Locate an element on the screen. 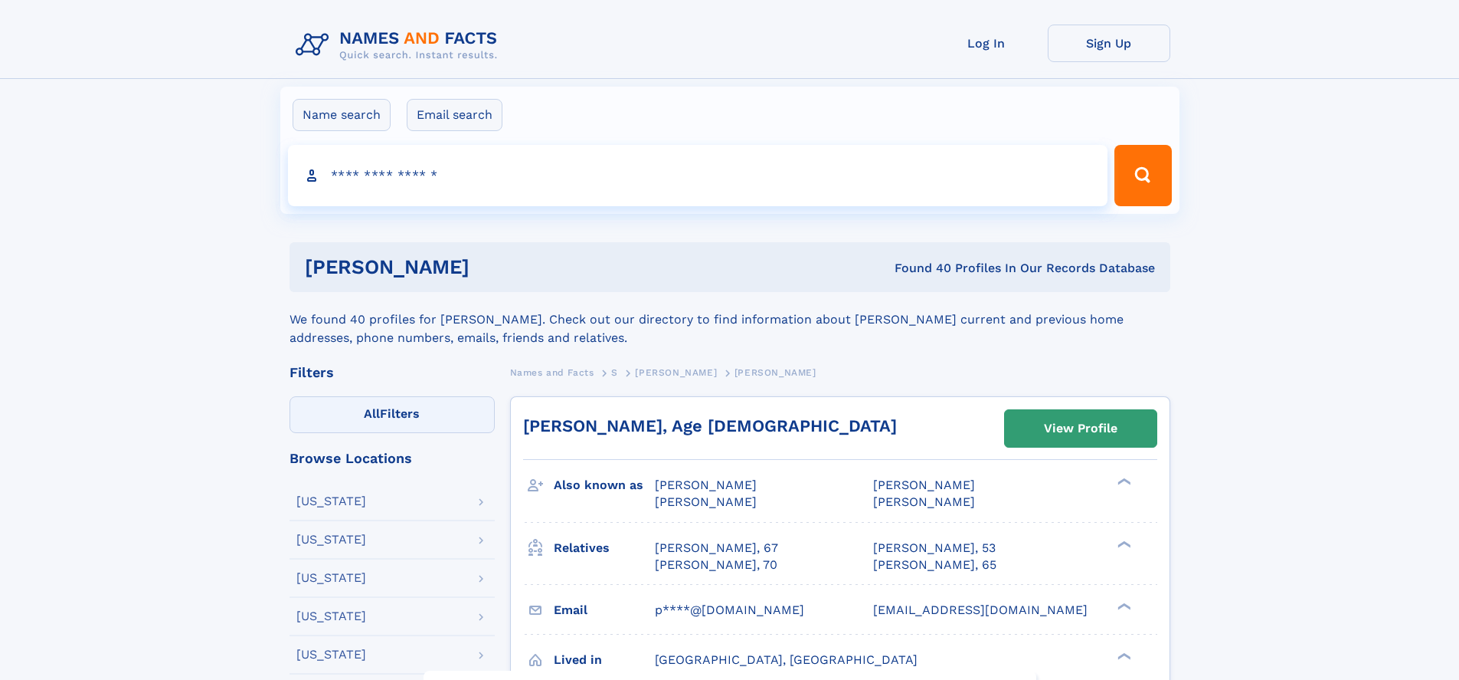 This screenshot has width=1459, height=680. h3: Email is located at coordinates (604, 610).